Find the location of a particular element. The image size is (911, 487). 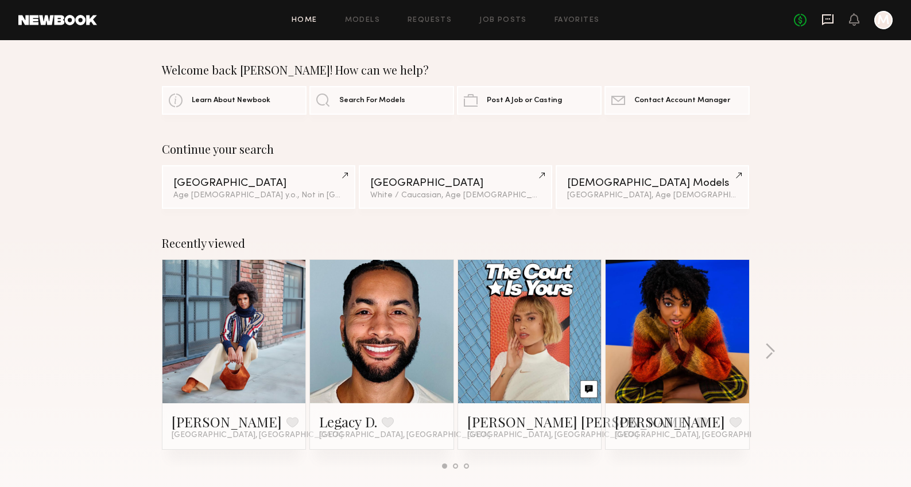

div: Recently viewed is located at coordinates (456, 243).